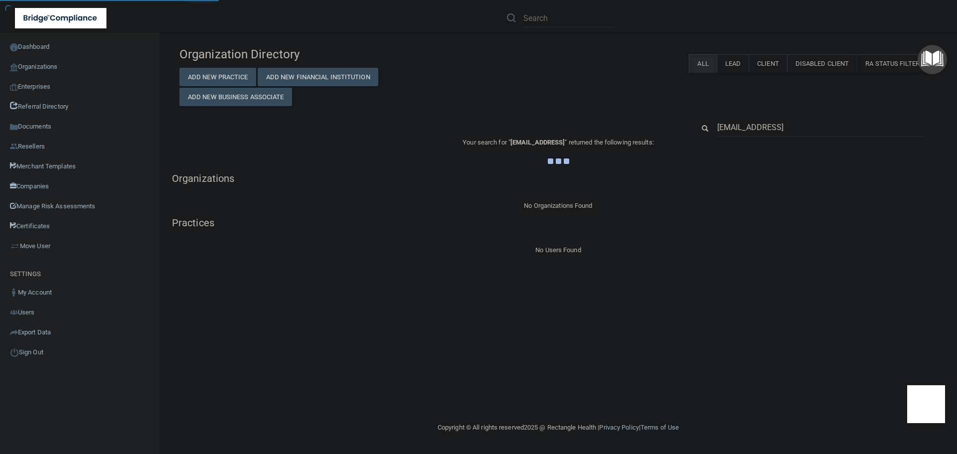 The width and height of the screenshot is (957, 454). What do you see at coordinates (14, 313) in the screenshot?
I see `img: icon-users.e205127d.png` at bounding box center [14, 313].